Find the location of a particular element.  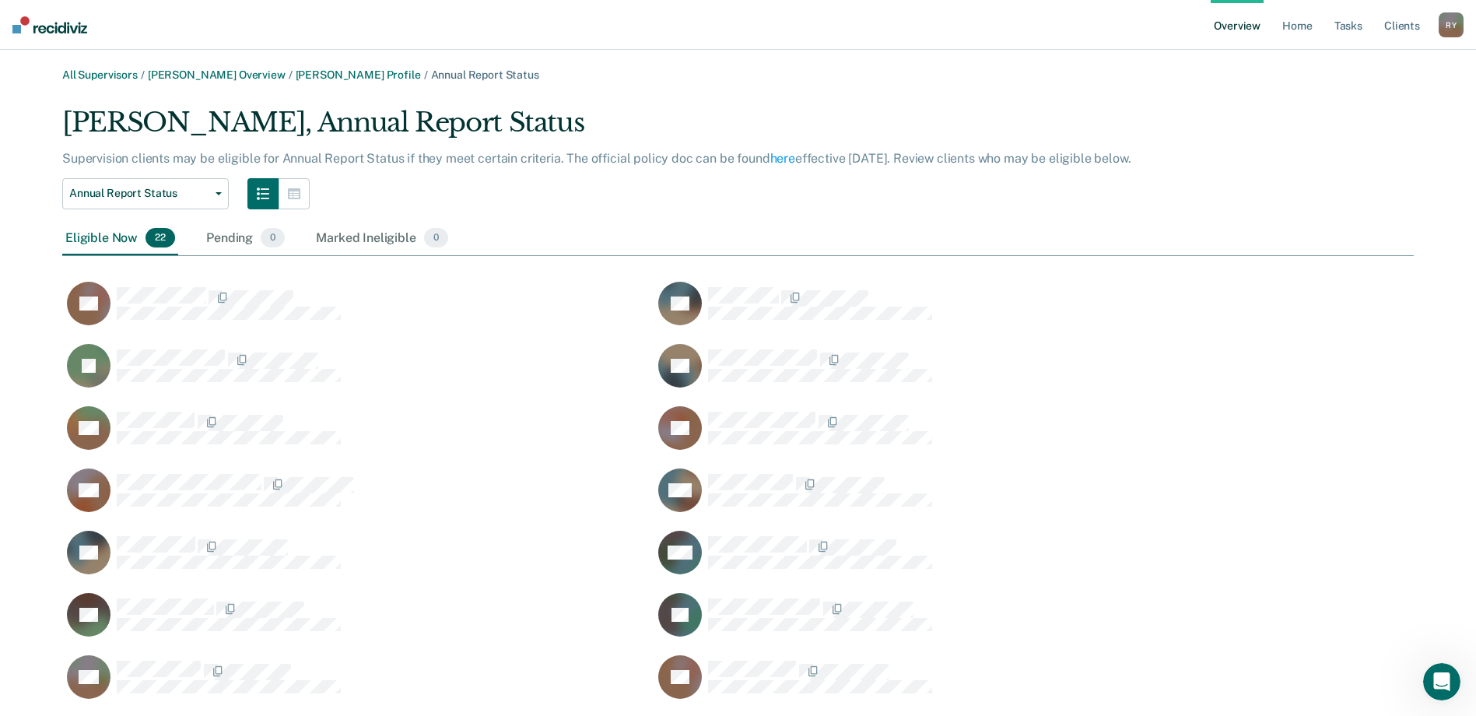

div: CaseloadOpportunityCell-02962324 is located at coordinates (949, 374).